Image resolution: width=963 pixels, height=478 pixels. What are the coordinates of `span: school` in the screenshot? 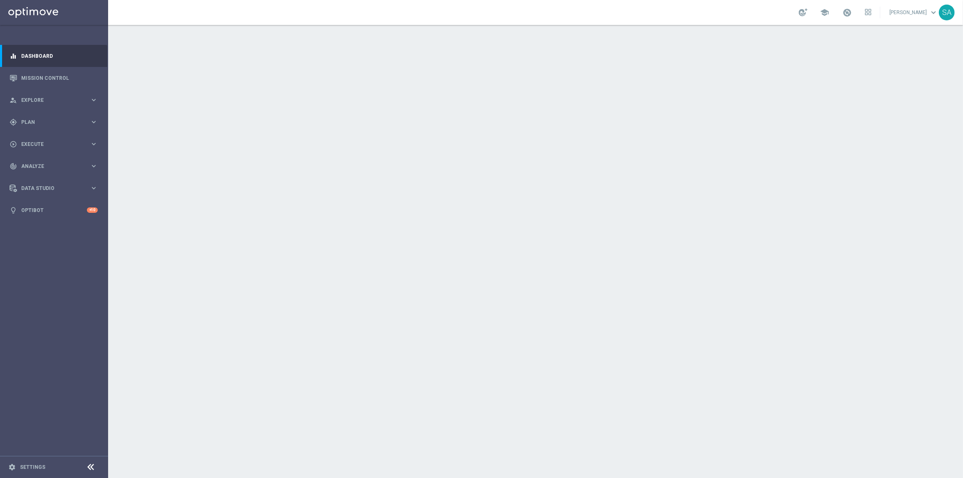 It's located at (825, 12).